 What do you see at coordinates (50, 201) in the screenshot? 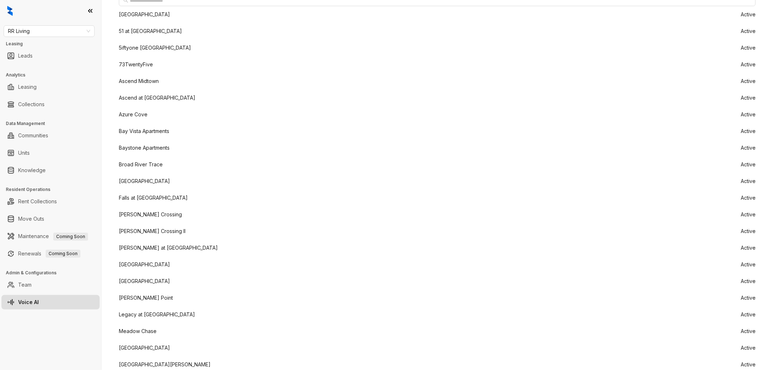
I see `li: Rent Collections` at bounding box center [50, 201].